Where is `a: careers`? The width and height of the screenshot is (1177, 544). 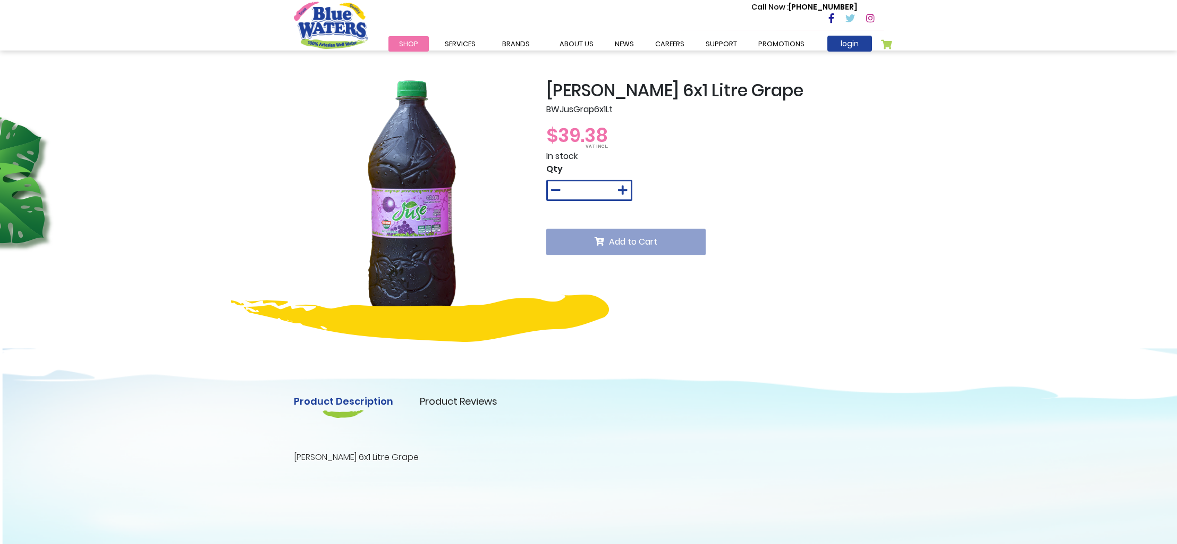 a: careers is located at coordinates (670, 44).